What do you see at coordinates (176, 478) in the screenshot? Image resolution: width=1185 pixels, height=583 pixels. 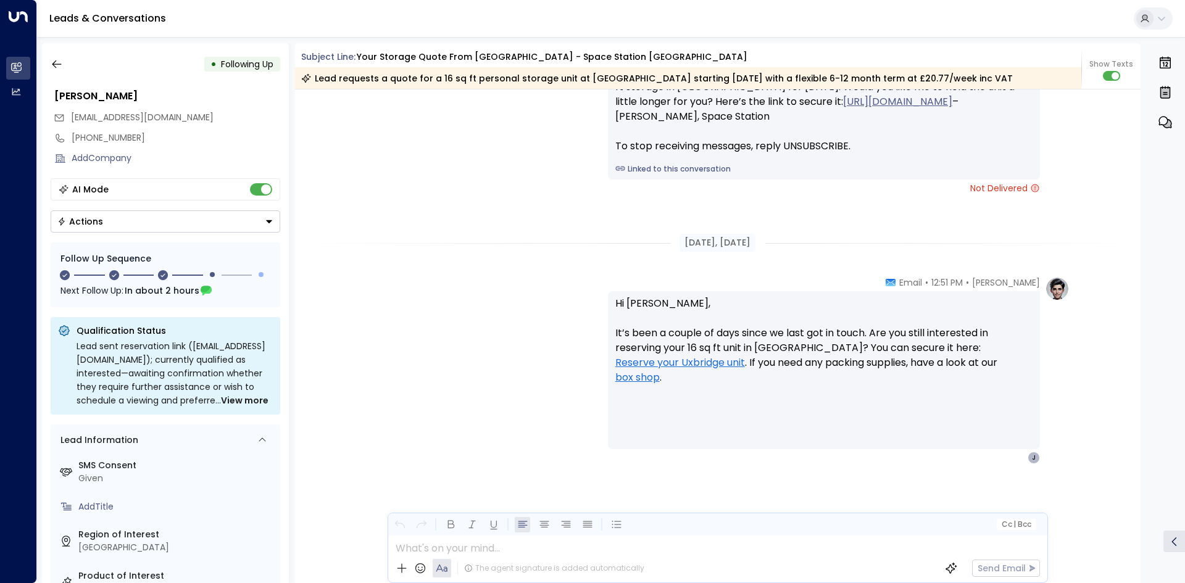 I see `div: Given` at bounding box center [176, 478].